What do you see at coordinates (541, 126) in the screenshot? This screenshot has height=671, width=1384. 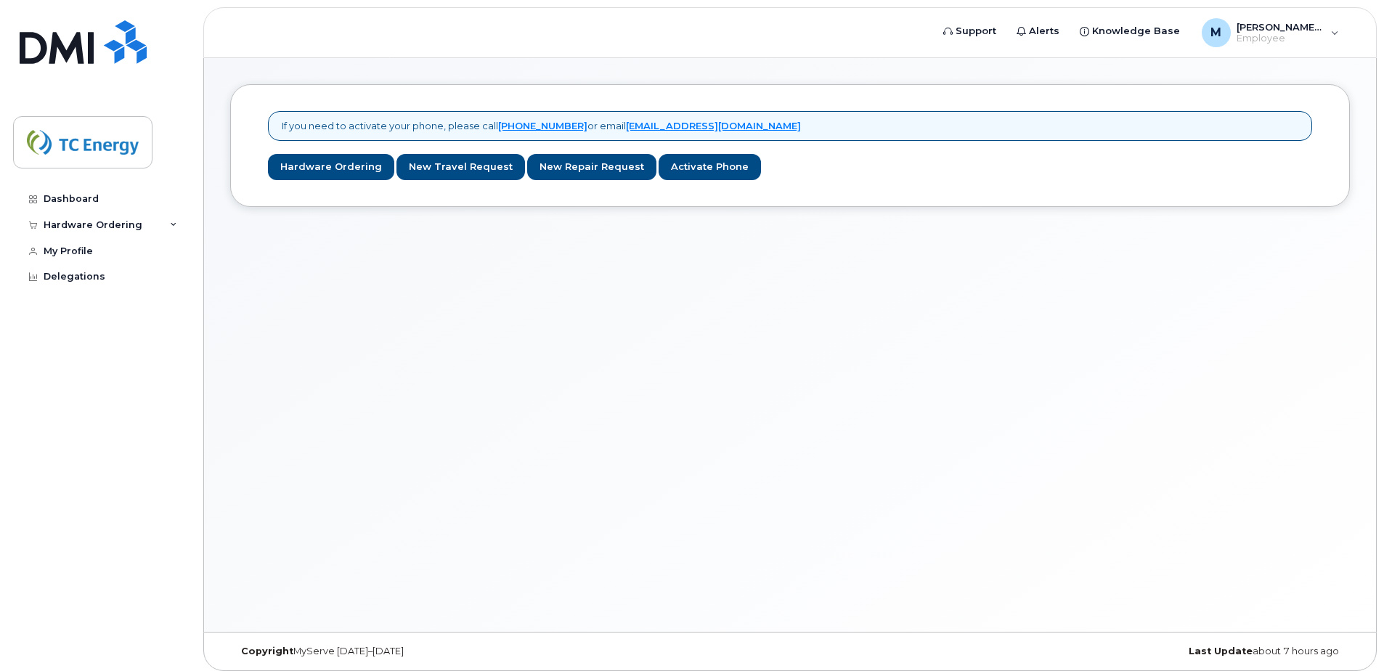 I see `p: If you need to activate your phone, please call or email` at bounding box center [541, 126].